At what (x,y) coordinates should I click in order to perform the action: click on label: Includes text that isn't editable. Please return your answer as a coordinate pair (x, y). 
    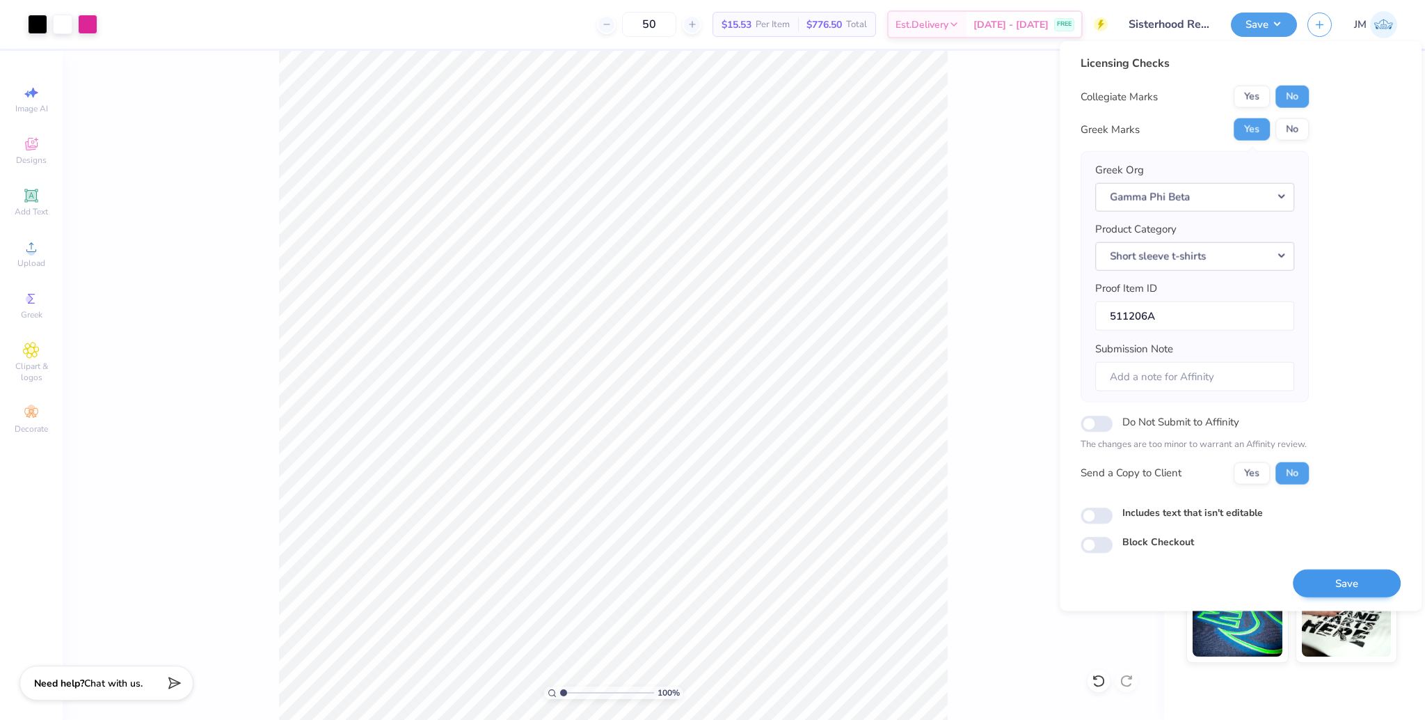
    Looking at the image, I should click on (1193, 512).